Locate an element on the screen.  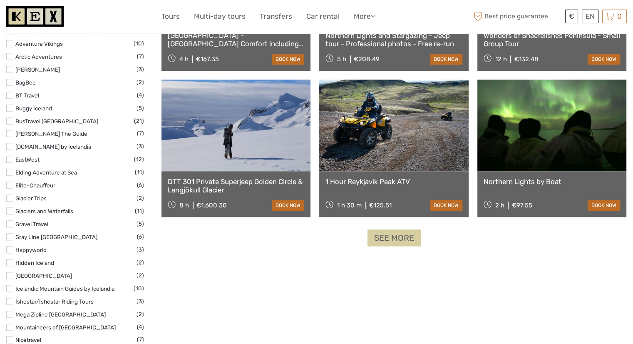
a: Multi-day tours is located at coordinates (220, 16).